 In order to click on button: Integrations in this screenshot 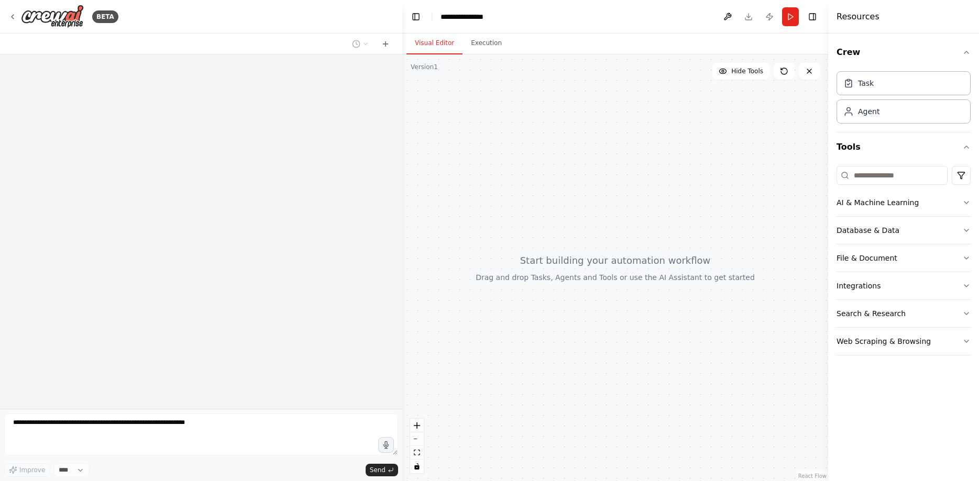, I will do `click(903, 286)`.